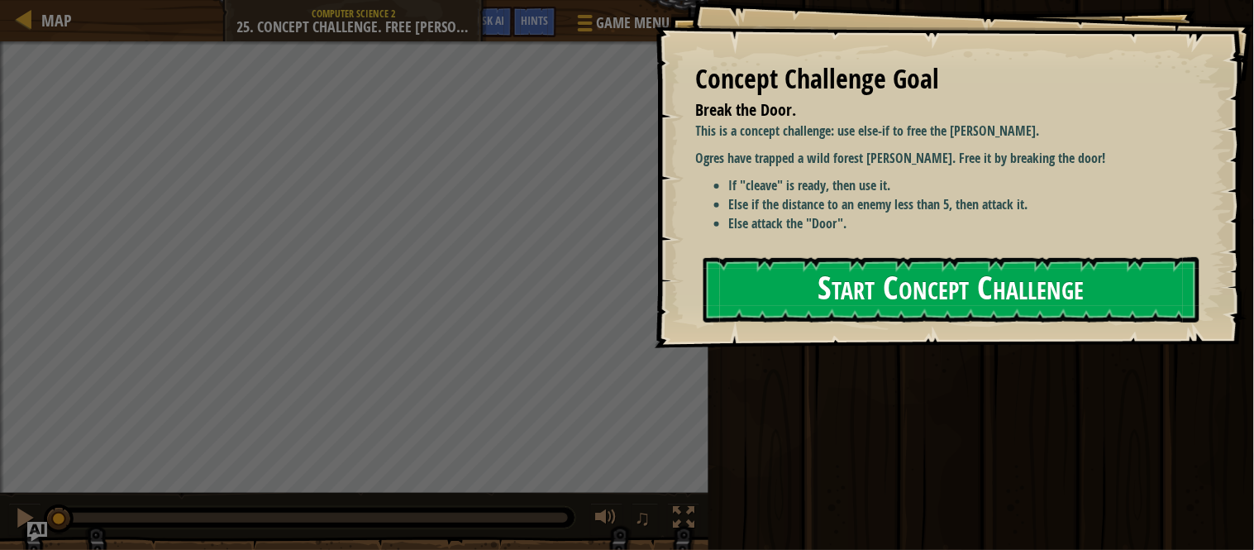 The image size is (1254, 550). I want to click on span: Ask AI, so click(490, 20).